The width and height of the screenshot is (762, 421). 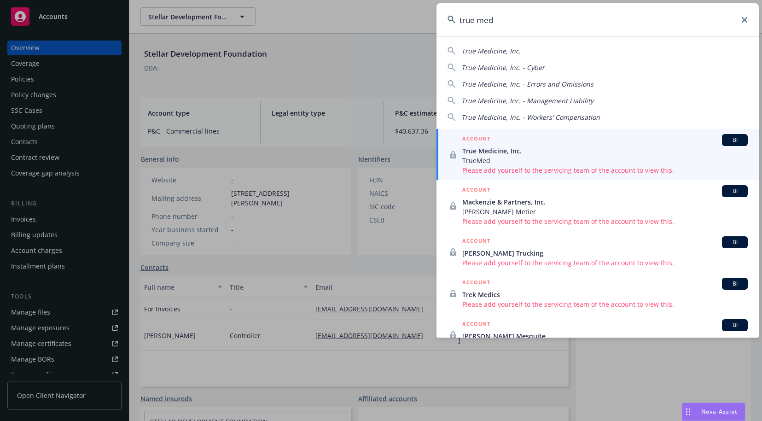 I want to click on span: Trek Medics, so click(x=605, y=294).